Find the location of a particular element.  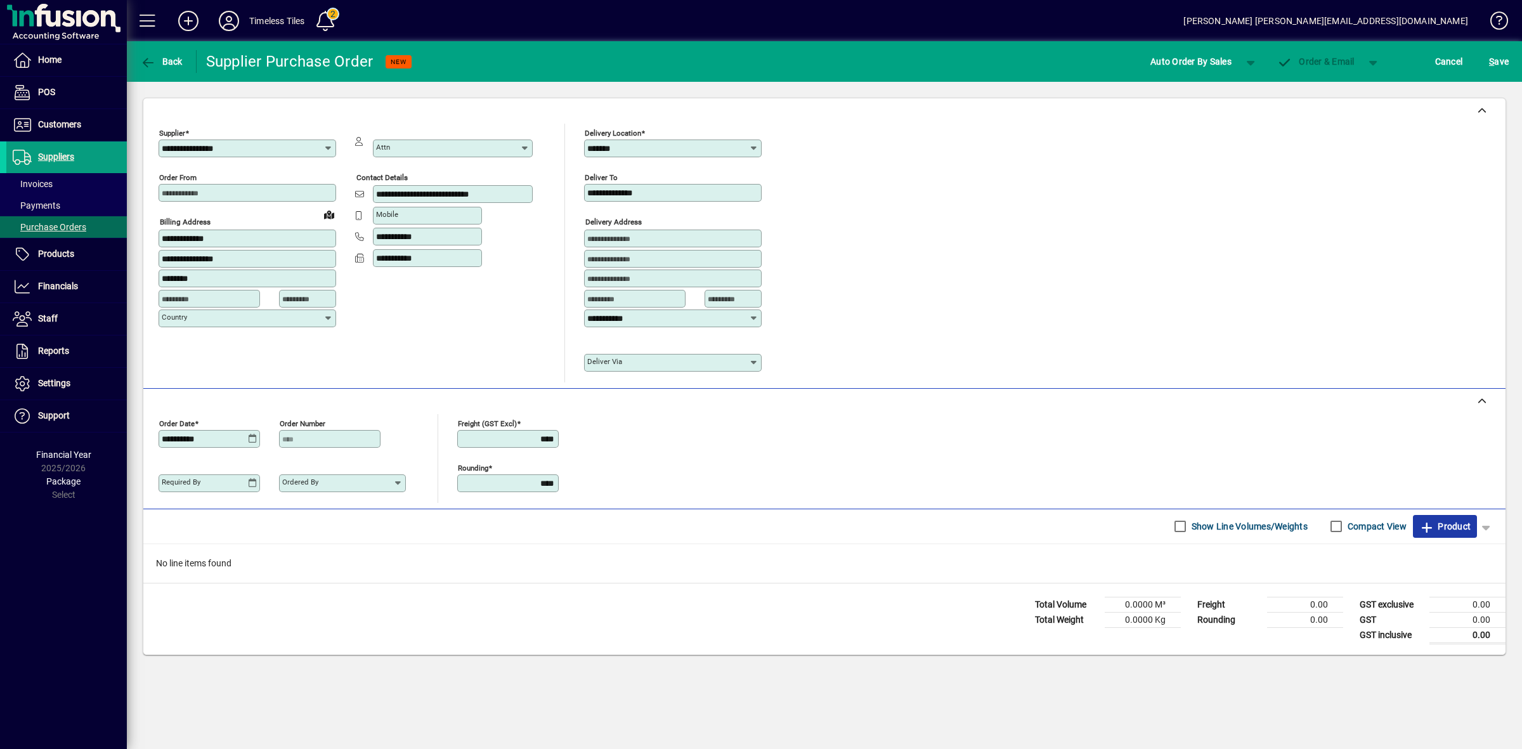

mat-label: Freight (GST excl) is located at coordinates (487, 423).